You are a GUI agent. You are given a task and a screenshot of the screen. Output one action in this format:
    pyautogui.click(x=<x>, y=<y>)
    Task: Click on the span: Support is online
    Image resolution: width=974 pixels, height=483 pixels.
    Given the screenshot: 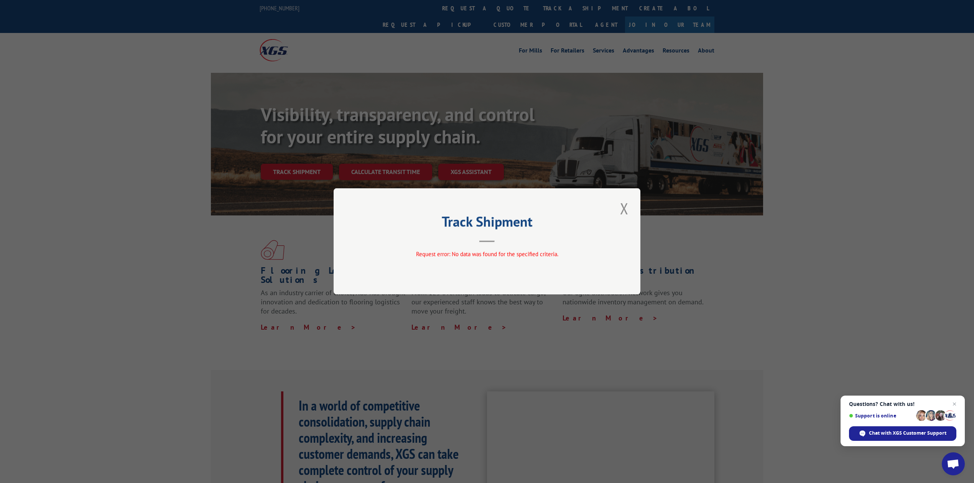 What is the action you would take?
    pyautogui.click(x=881, y=416)
    